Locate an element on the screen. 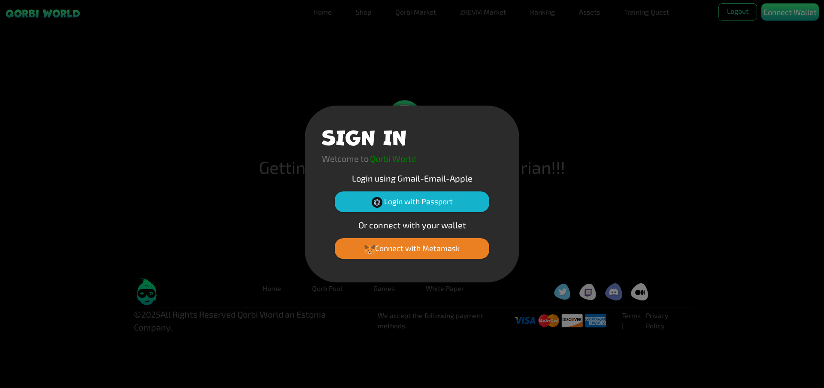 This screenshot has width=824, height=388. p: Or connect with your wallet is located at coordinates (412, 225).